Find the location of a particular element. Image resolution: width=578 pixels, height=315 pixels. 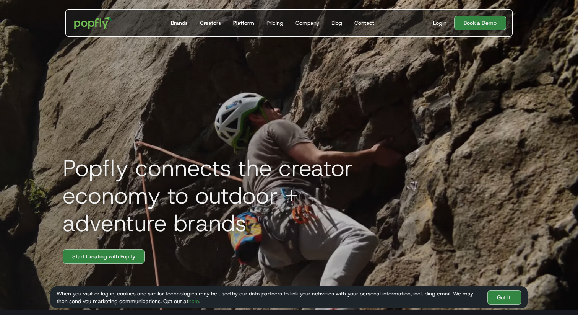

a: Got It! is located at coordinates (504, 297).